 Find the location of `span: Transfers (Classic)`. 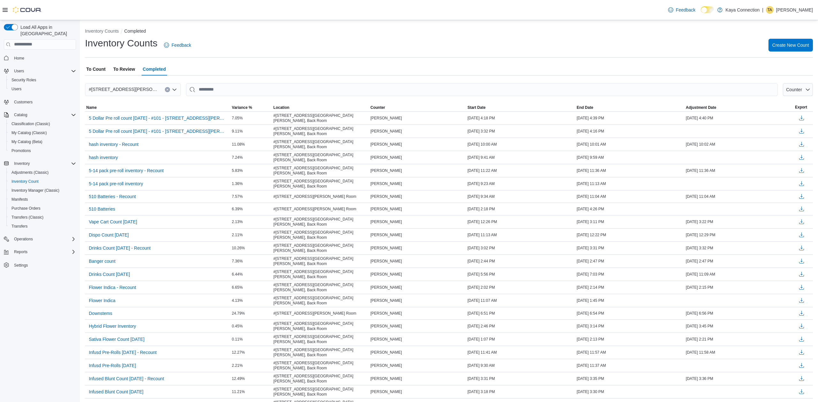

span: Transfers (Classic) is located at coordinates (43, 217).